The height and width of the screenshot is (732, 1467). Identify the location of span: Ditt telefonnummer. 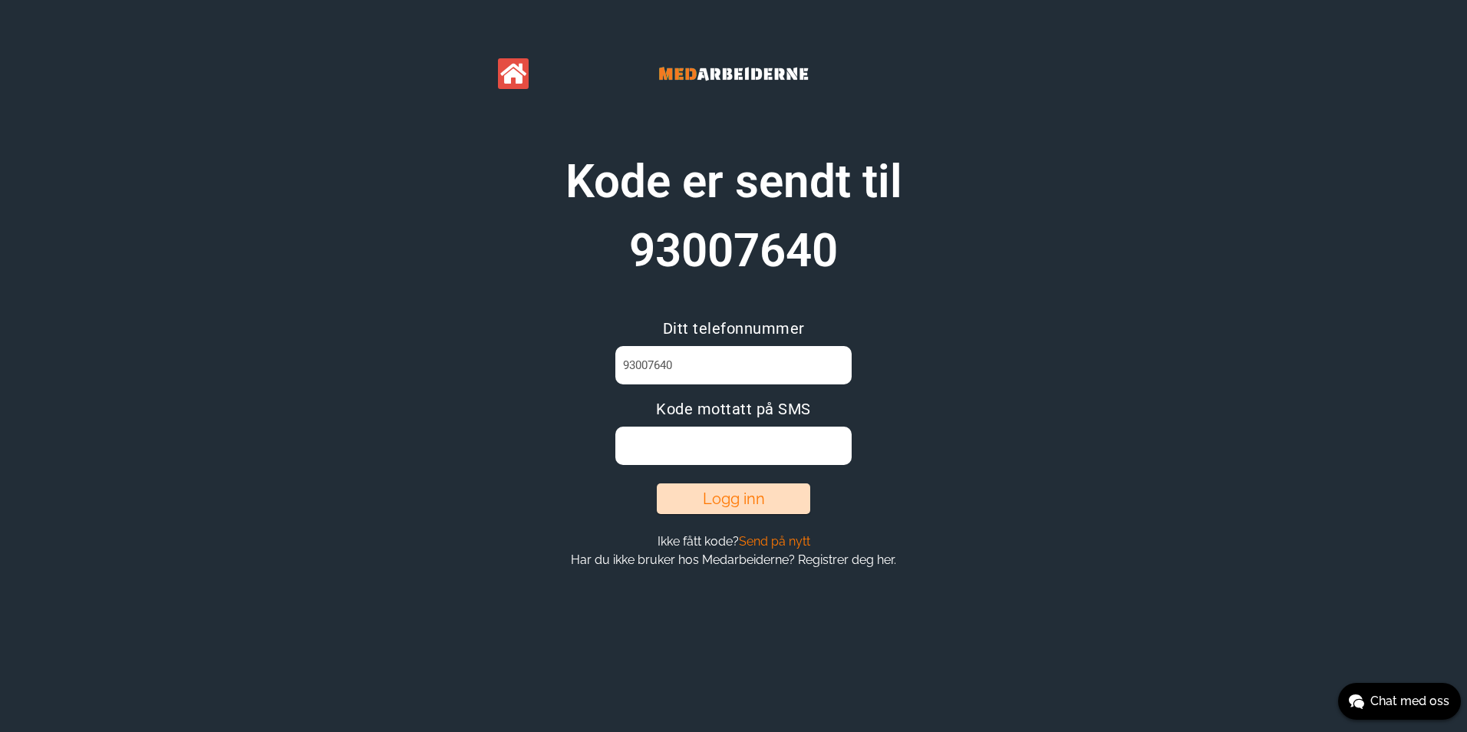
(734, 328).